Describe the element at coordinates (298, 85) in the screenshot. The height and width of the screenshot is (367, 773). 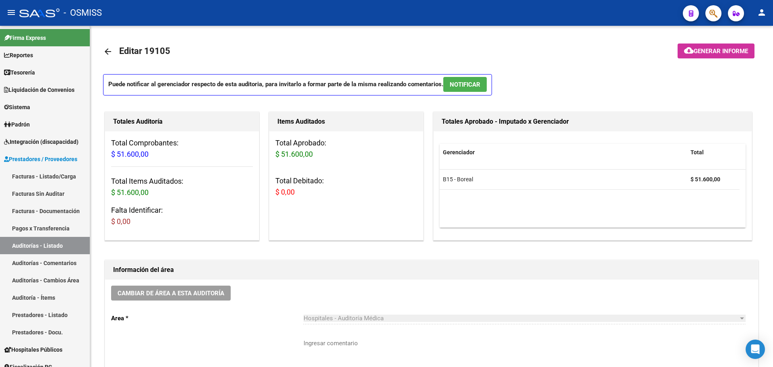
I see `p: Puede notificar al gerenciador respecto de esta auditoria, para invitarlo a formar parte de la mi...` at that location.